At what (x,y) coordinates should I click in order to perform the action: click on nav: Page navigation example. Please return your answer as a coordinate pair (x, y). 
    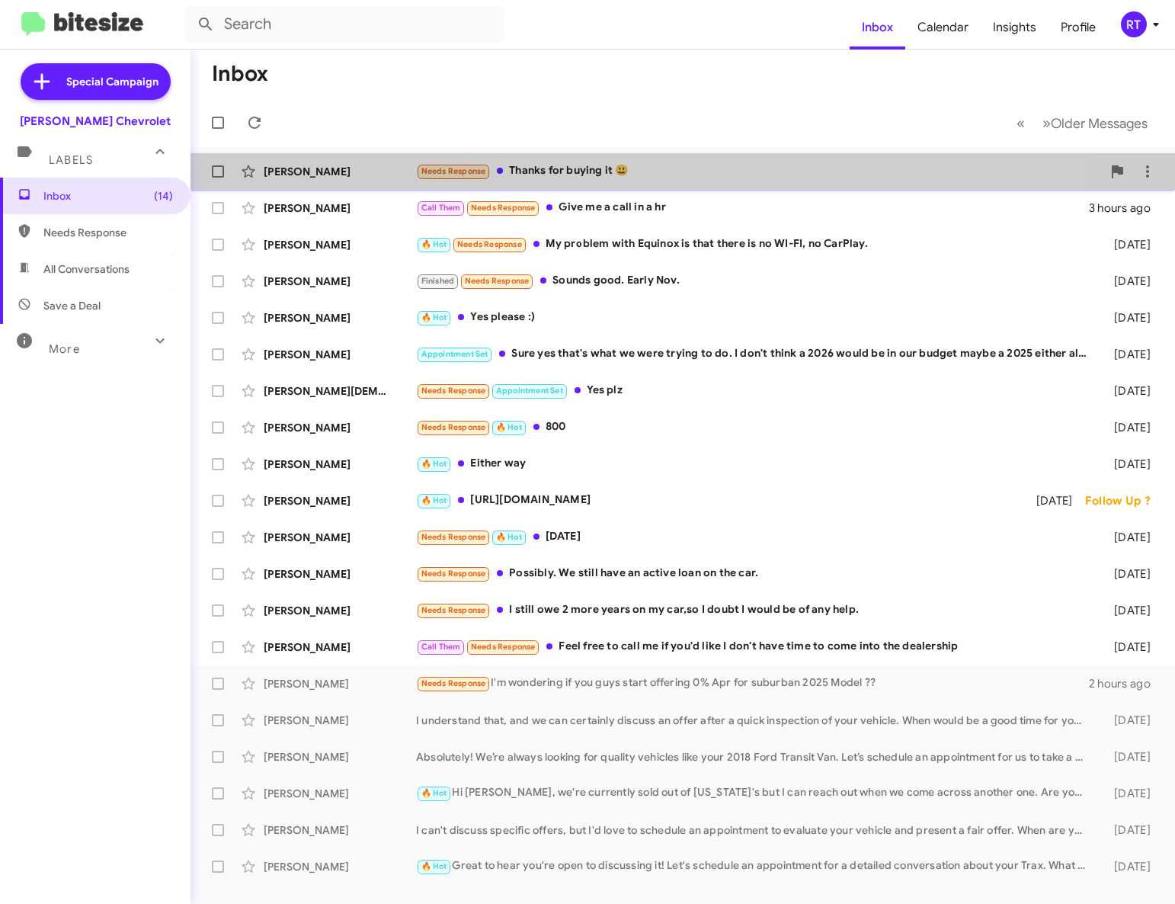
    Looking at the image, I should click on (1082, 123).